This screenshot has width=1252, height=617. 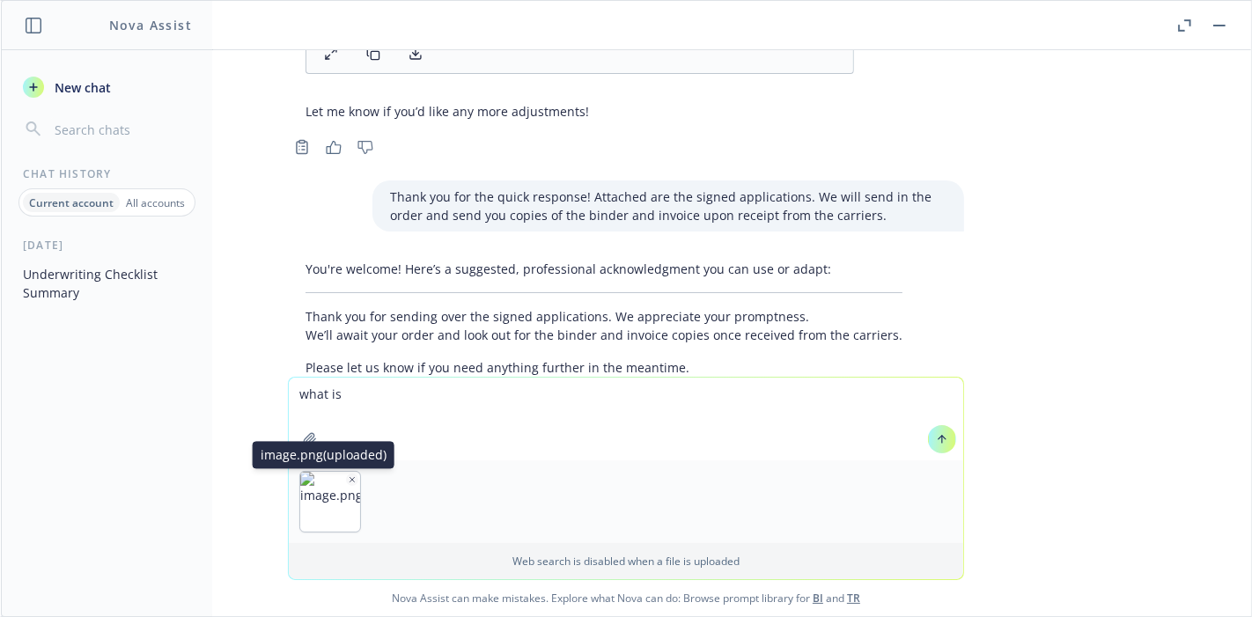 I want to click on button: Thumbs down, so click(x=365, y=147).